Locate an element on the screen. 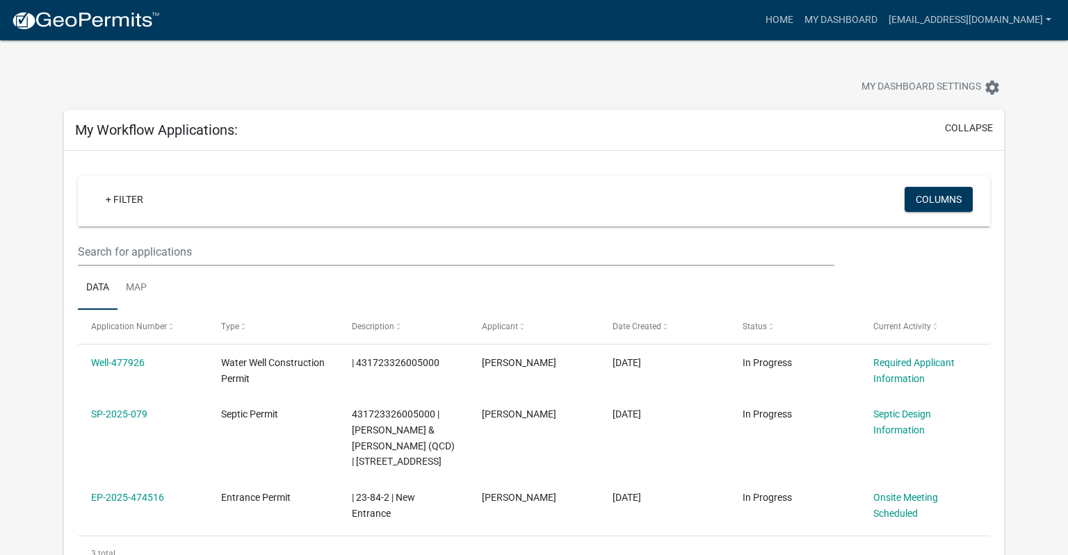 The width and height of the screenshot is (1068, 555). span: Water Well Construction Permit is located at coordinates (272, 370).